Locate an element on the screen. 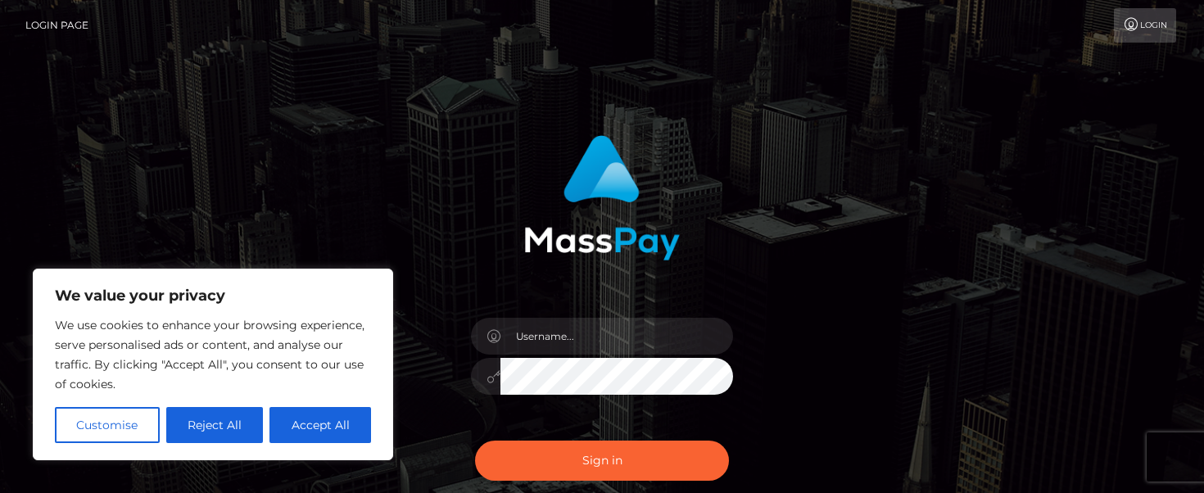  input: Username... is located at coordinates (617, 336).